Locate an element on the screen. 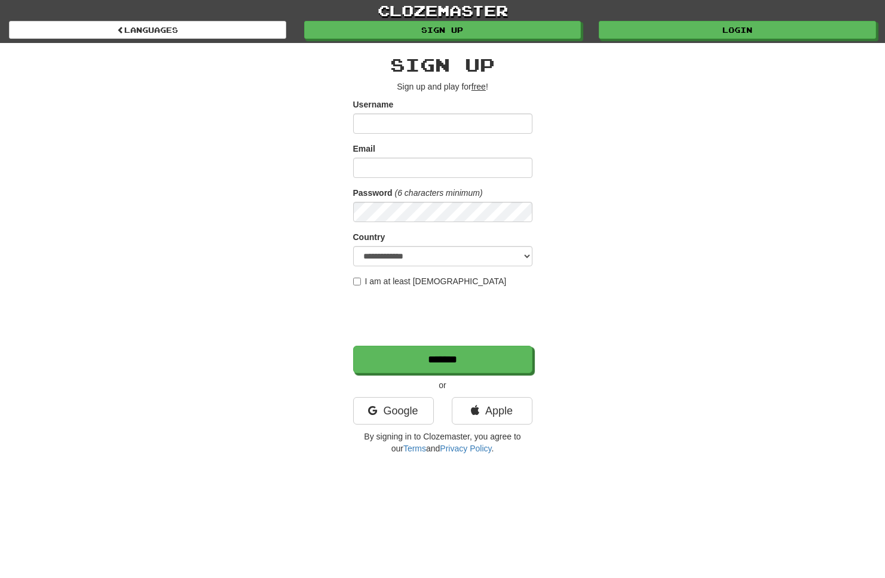 Image resolution: width=885 pixels, height=578 pixels. p: By signing in to Clozemaster, you agree to our and . is located at coordinates (443, 443).